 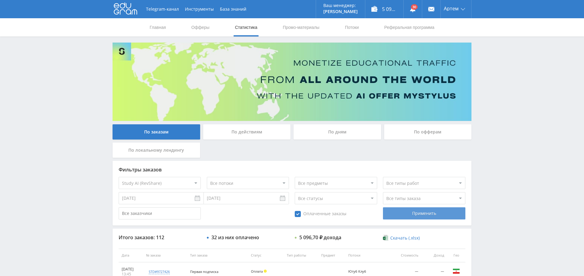 I want to click on th: Статус, so click(x=266, y=256).